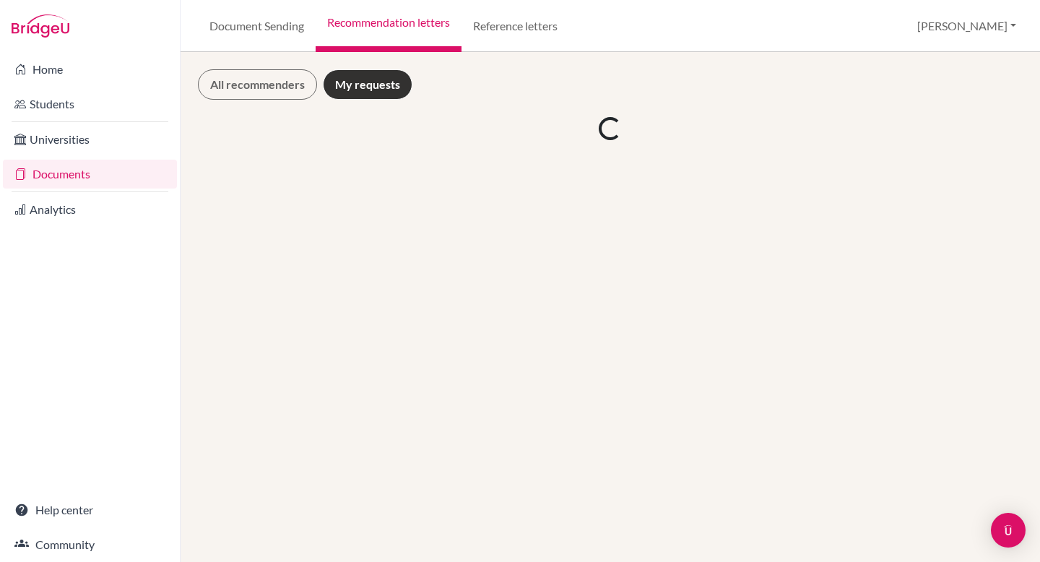 The width and height of the screenshot is (1040, 562). Describe the element at coordinates (610, 129) in the screenshot. I see `div: Loading...` at that location.